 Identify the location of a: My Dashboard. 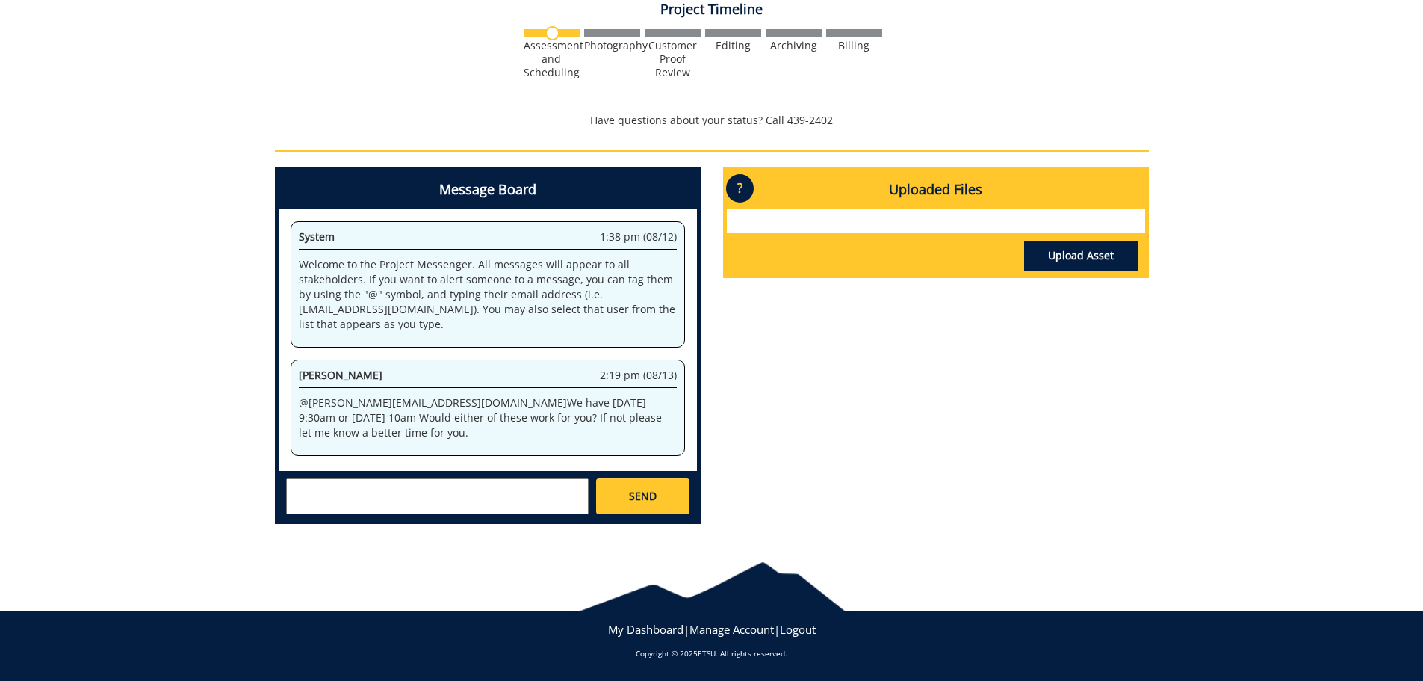
(646, 629).